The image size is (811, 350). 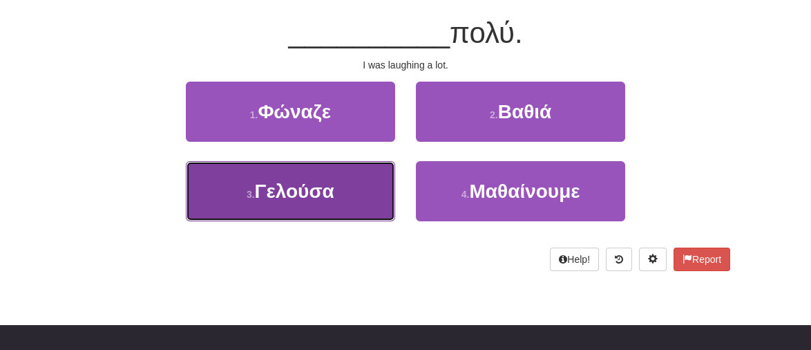 I want to click on button: 2.Βαθιά, so click(x=520, y=111).